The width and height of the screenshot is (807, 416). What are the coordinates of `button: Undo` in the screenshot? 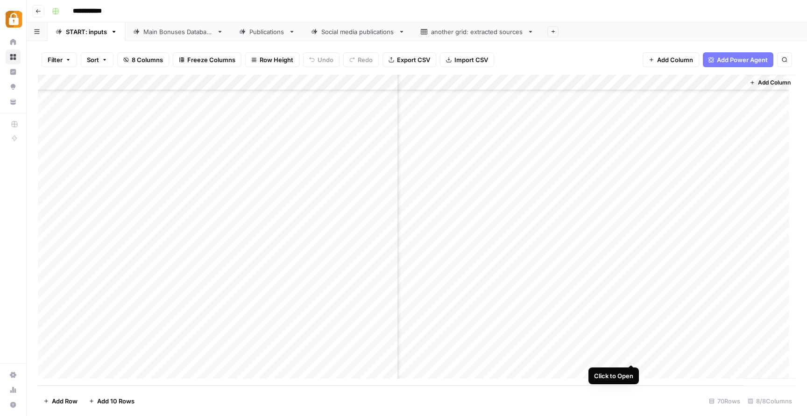 It's located at (321, 60).